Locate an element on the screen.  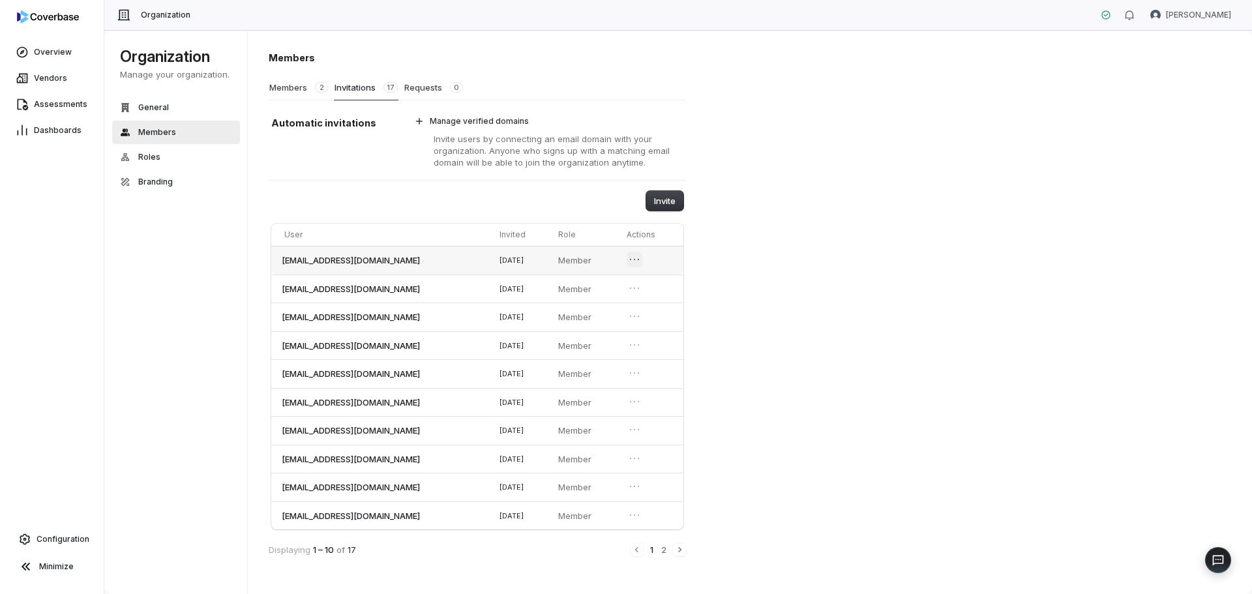
span: General is located at coordinates (153, 108).